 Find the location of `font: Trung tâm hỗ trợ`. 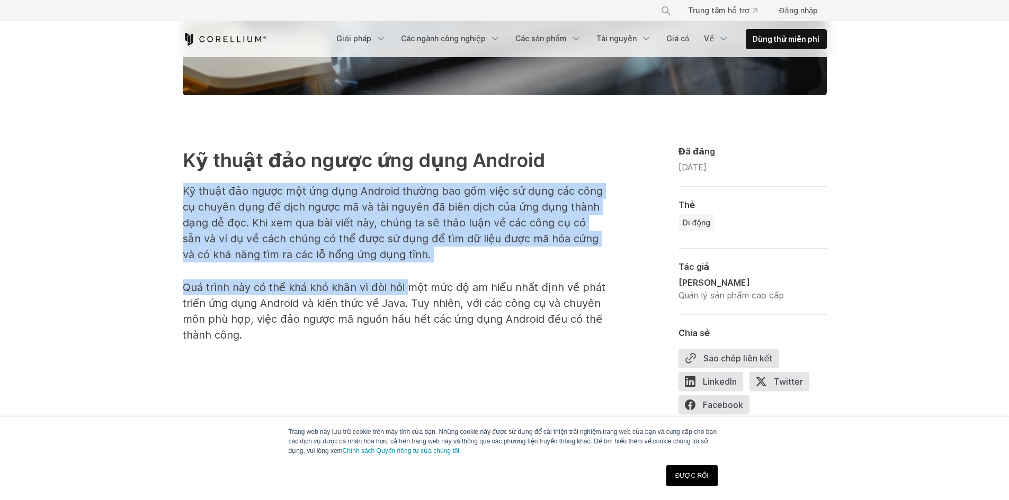

font: Trung tâm hỗ trợ is located at coordinates (718, 10).